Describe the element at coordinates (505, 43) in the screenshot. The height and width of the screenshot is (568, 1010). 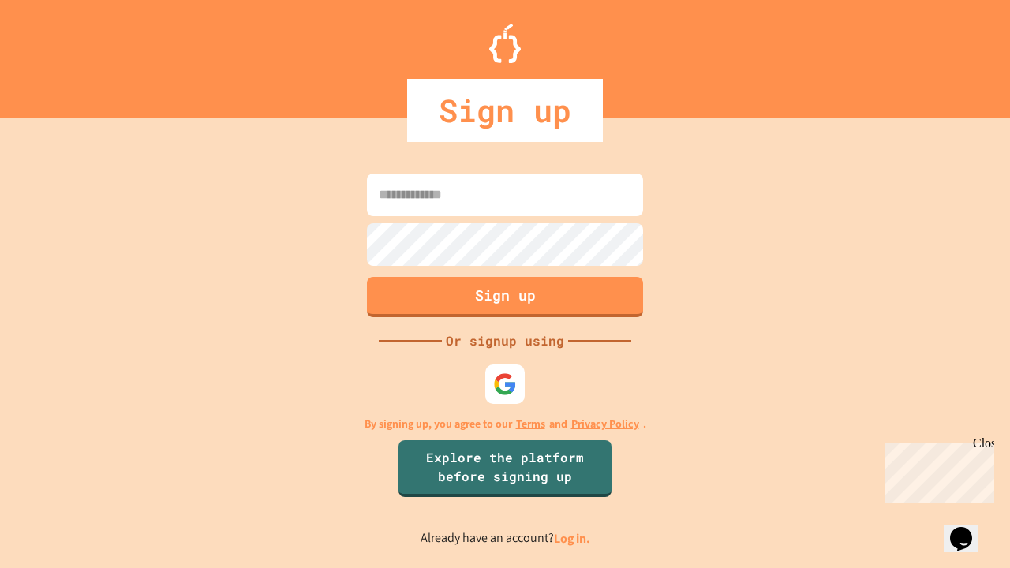
I see `img: Logo.svg` at that location.